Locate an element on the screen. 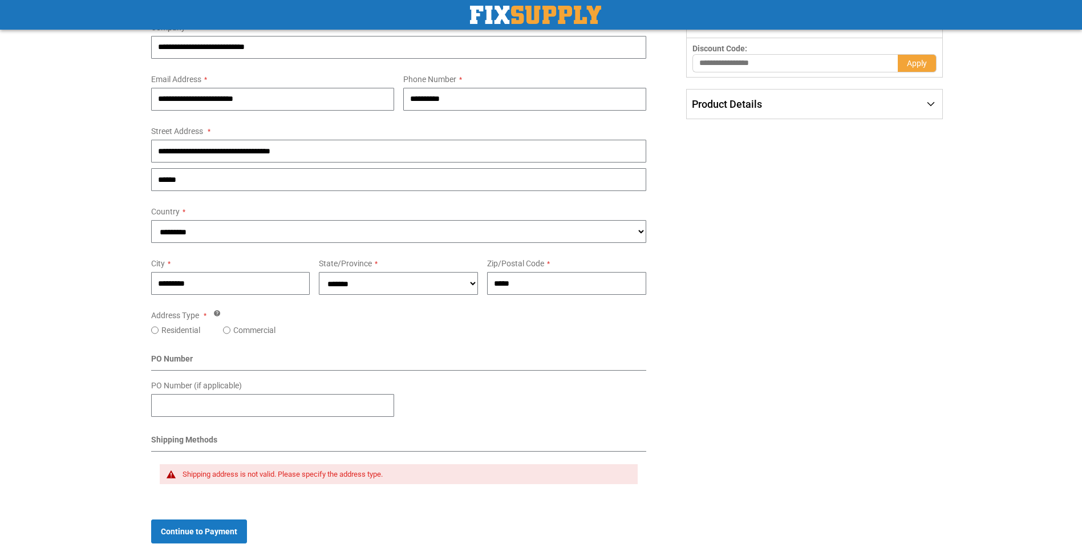  div: Shipping Methods is located at coordinates (399, 443).